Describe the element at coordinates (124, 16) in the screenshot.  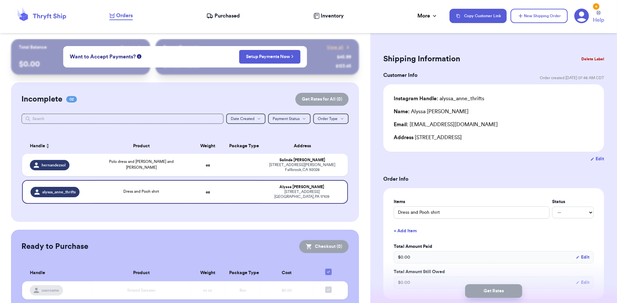
I see `span: Orders` at that location.